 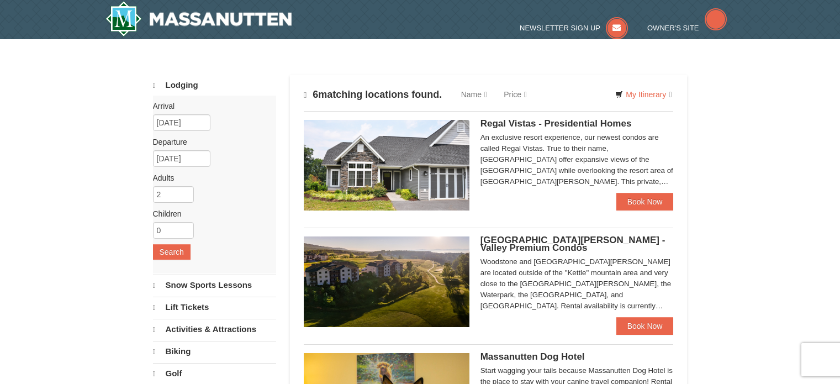 What do you see at coordinates (210, 106) in the screenshot?
I see `label: Arrival` at bounding box center [210, 106].